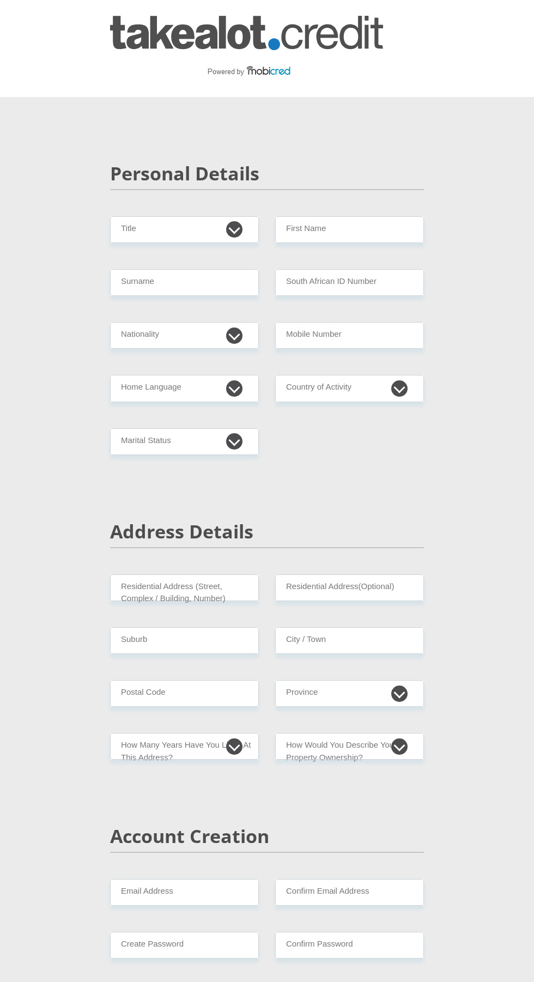 This screenshot has height=982, width=534. Describe the element at coordinates (184, 945) in the screenshot. I see `input: Create Password` at that location.